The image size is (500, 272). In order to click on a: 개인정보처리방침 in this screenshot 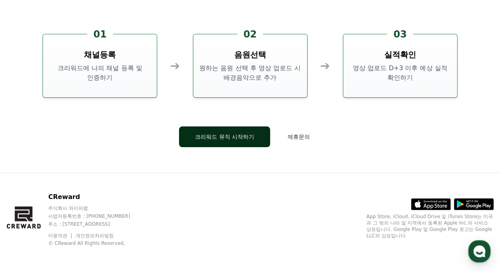, I will do `click(95, 235)`.